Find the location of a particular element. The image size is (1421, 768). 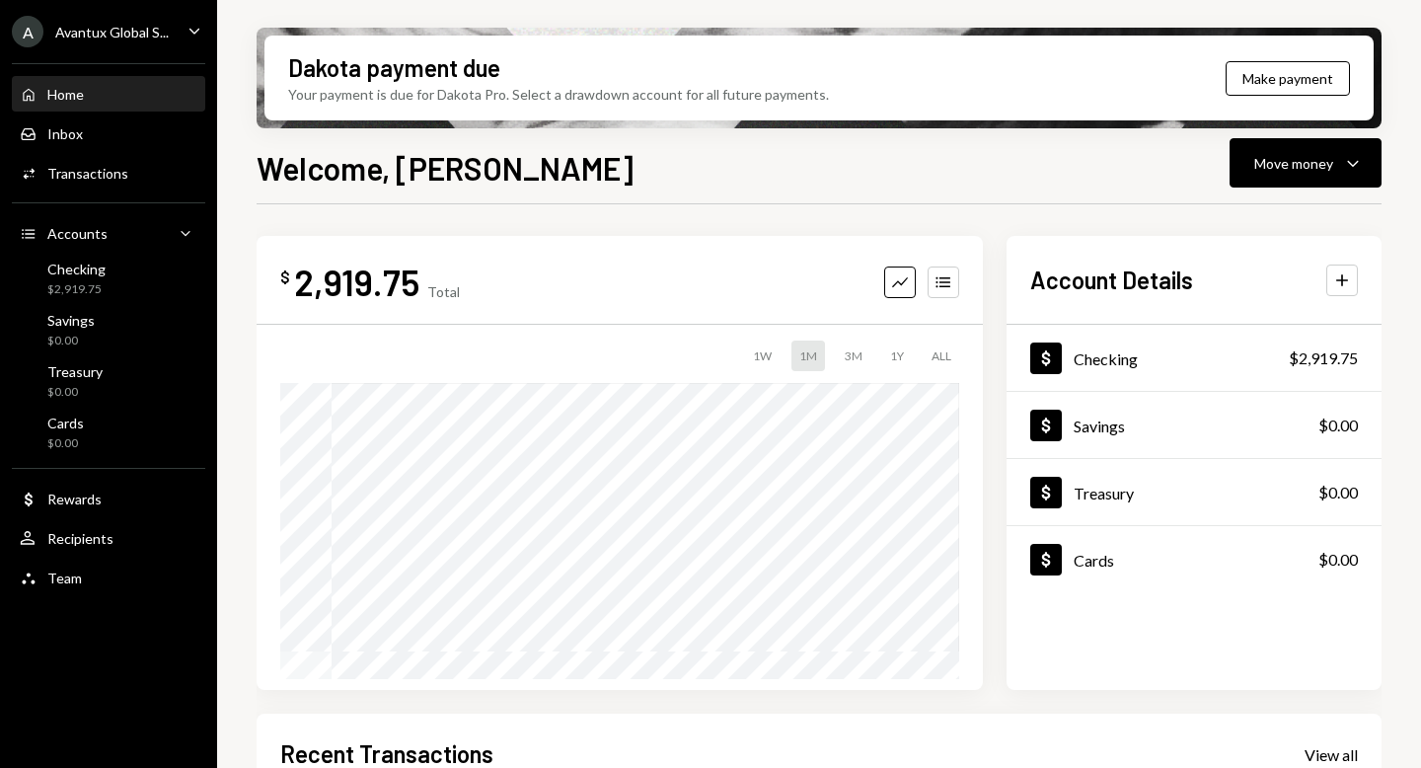

div: 1M is located at coordinates (808, 355).